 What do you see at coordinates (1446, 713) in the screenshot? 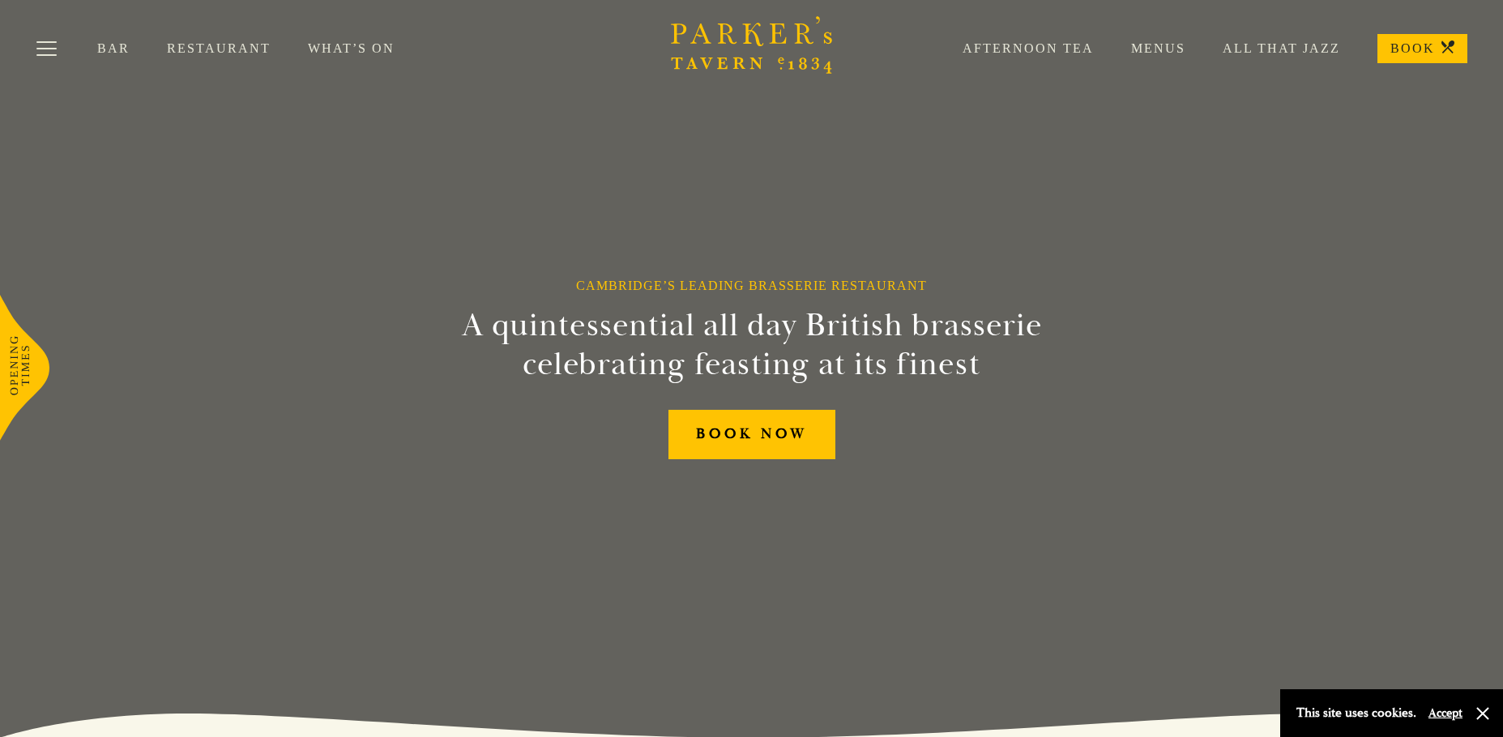
I see `button: Accept` at bounding box center [1446, 713].